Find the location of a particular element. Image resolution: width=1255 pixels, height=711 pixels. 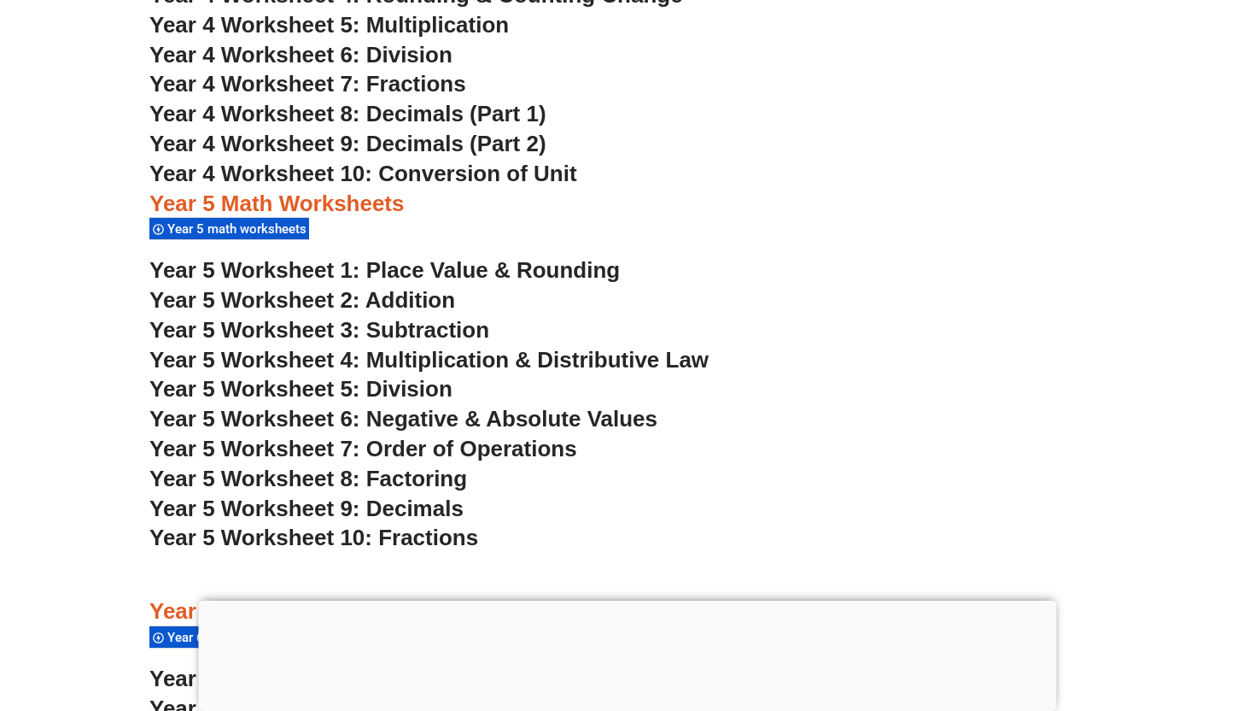

a: Year 6 Worksheet 1:Measurement is located at coordinates (326, 678).